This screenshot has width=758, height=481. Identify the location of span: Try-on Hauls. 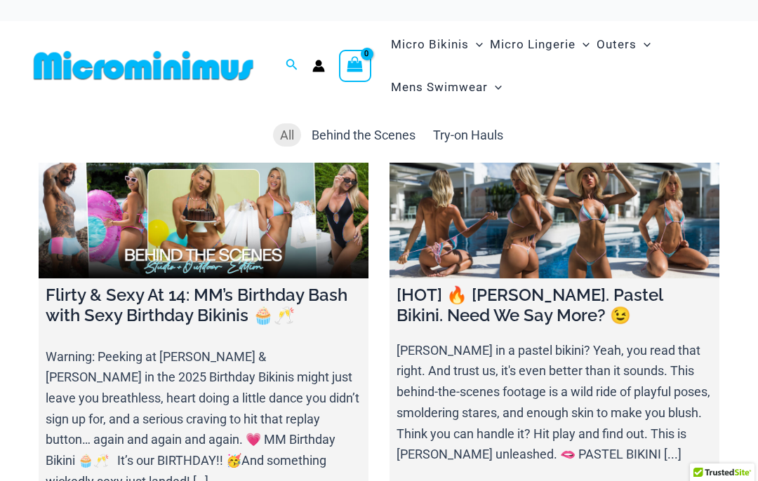
(468, 135).